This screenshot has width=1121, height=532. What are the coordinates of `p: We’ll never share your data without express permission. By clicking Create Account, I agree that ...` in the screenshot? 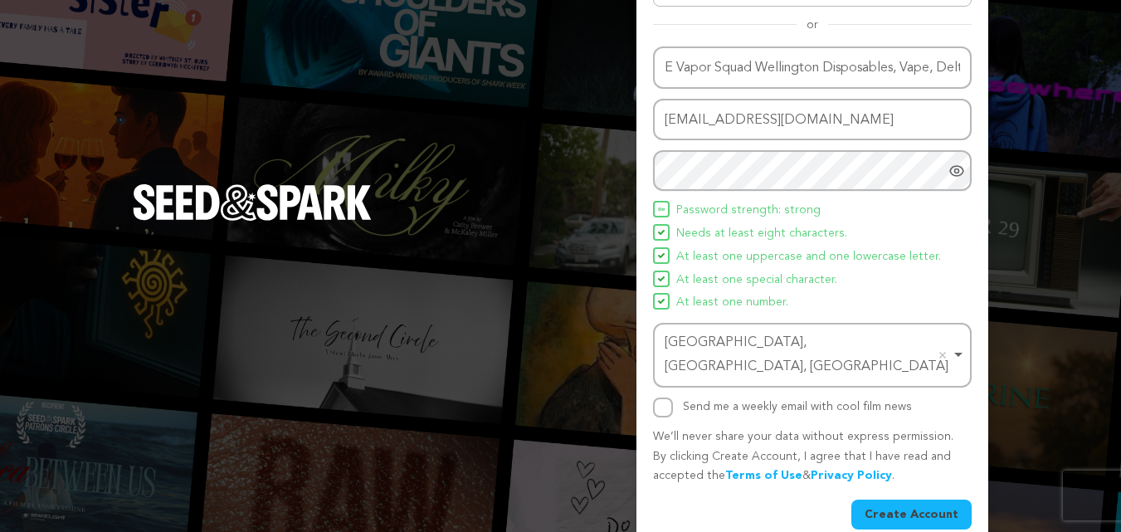 It's located at (813, 457).